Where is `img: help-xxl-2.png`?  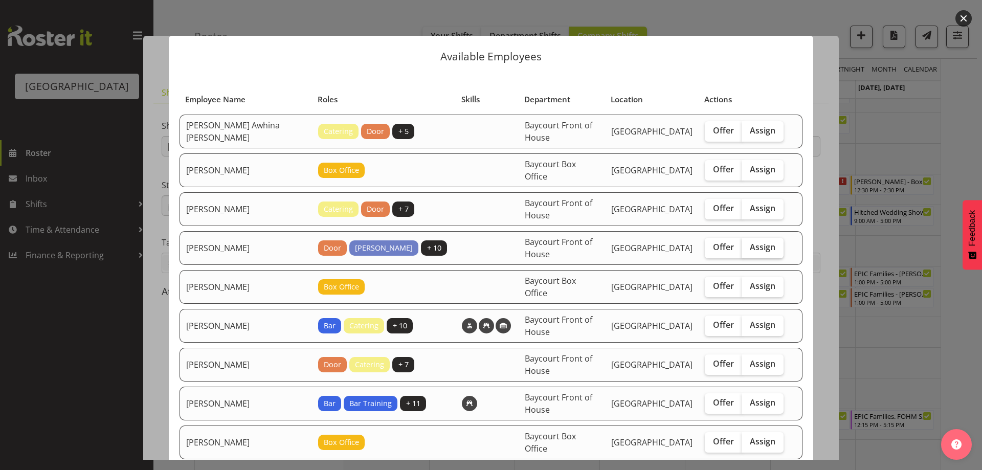
img: help-xxl-2.png is located at coordinates (956, 444).